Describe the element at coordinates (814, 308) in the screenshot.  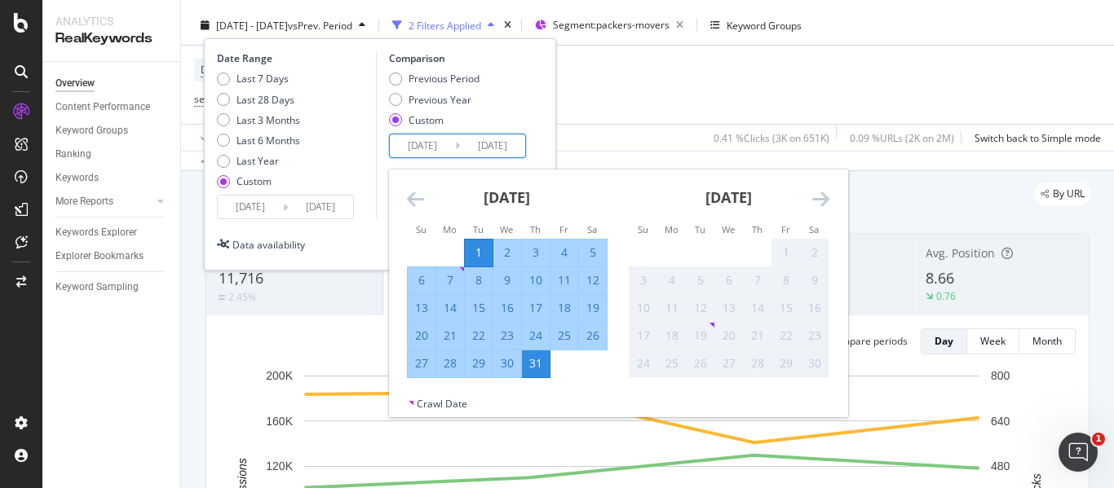
I see `div: 16` at that location.